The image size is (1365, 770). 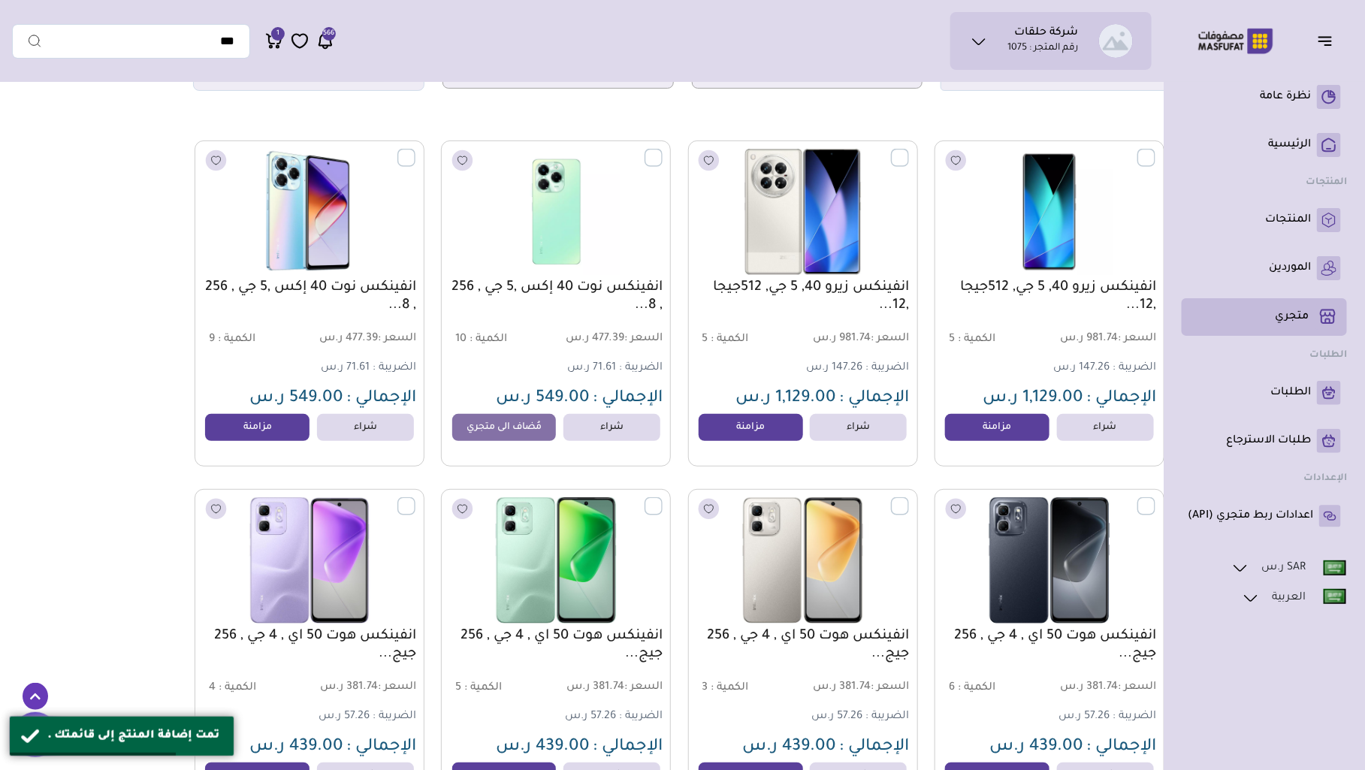 I want to click on span: 10, so click(x=461, y=340).